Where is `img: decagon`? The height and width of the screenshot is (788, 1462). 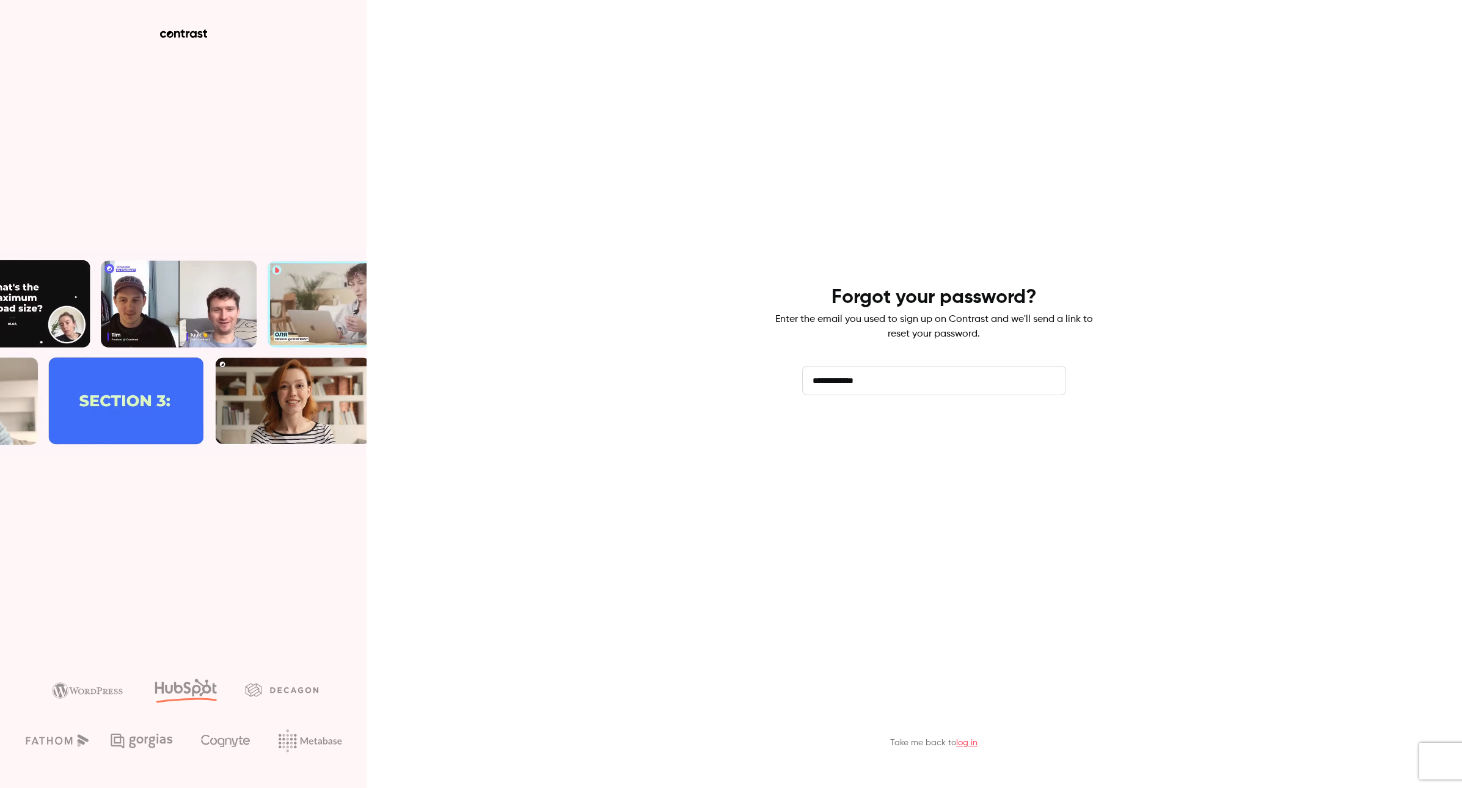
img: decagon is located at coordinates (282, 690).